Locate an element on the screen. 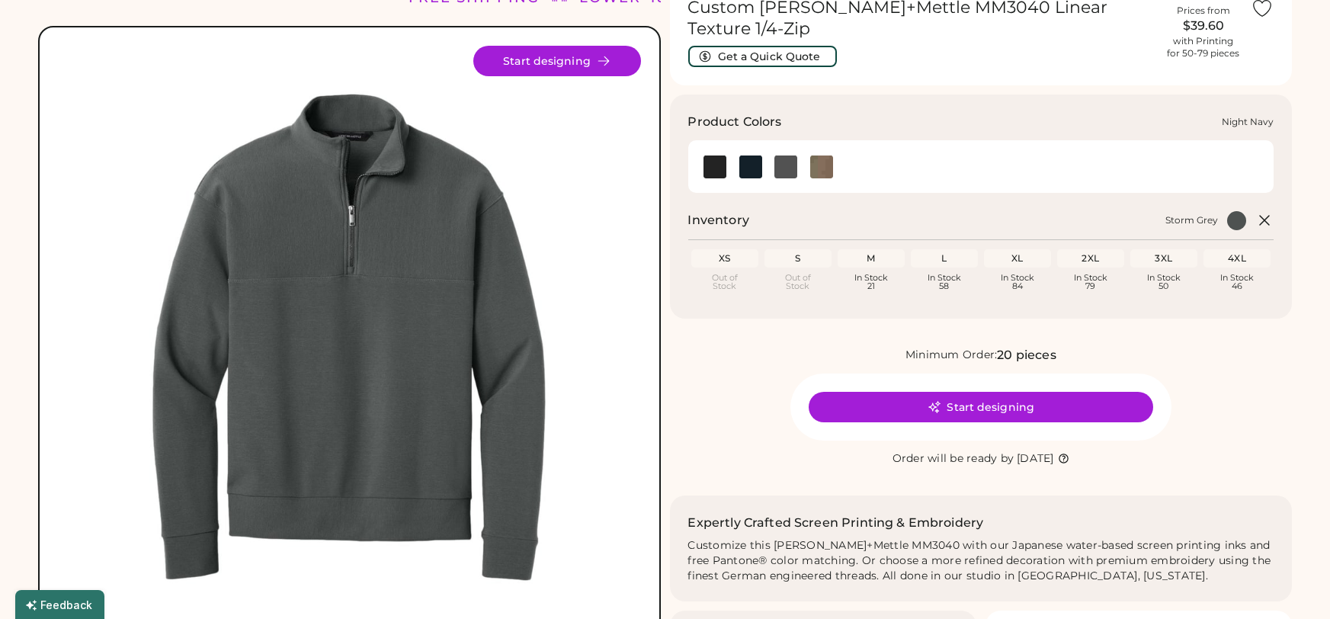 The image size is (1330, 619). h2: Expertly Crafted Screen Printing & Embroidery is located at coordinates (836, 523).